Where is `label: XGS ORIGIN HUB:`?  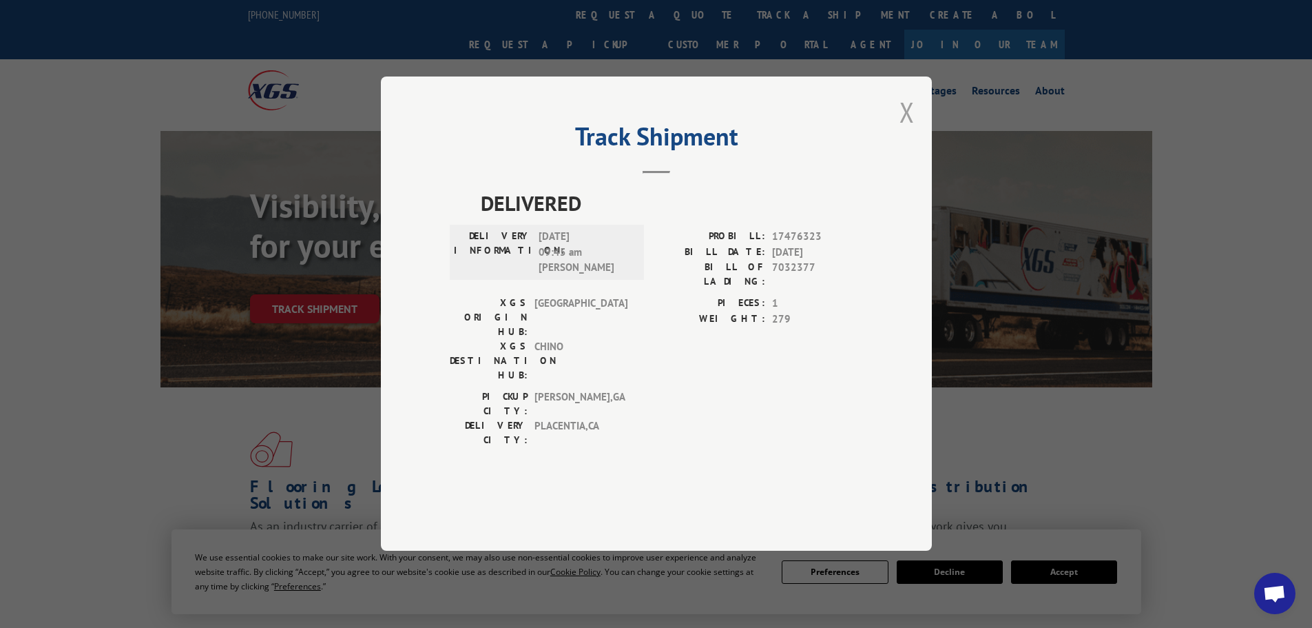
label: XGS ORIGIN HUB: is located at coordinates (488, 318).